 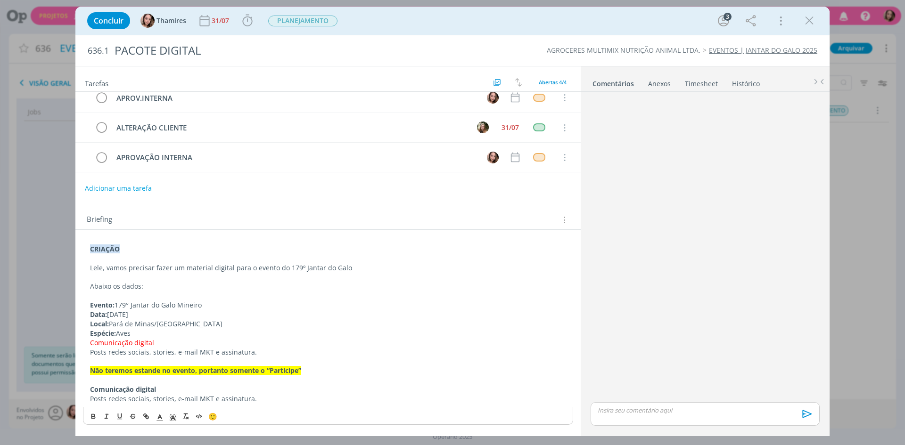 What do you see at coordinates (118, 188) in the screenshot?
I see `button: Adicionar uma tarefa` at bounding box center [118, 188].